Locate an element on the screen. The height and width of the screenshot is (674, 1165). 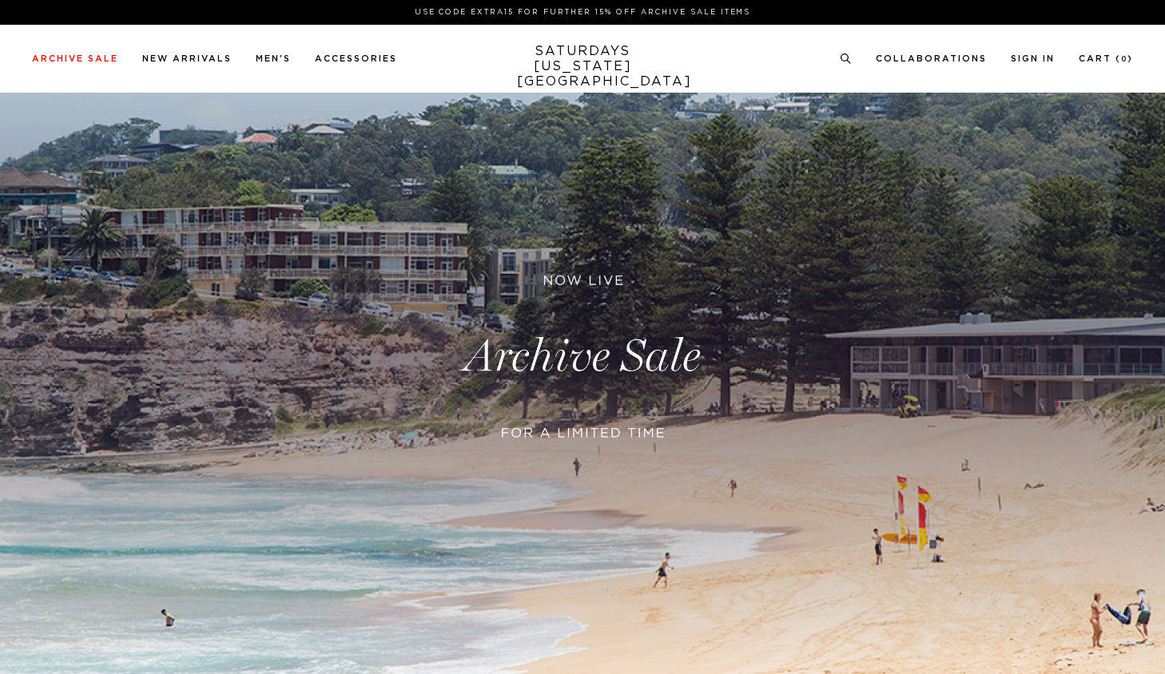
a: Men's is located at coordinates (273, 58).